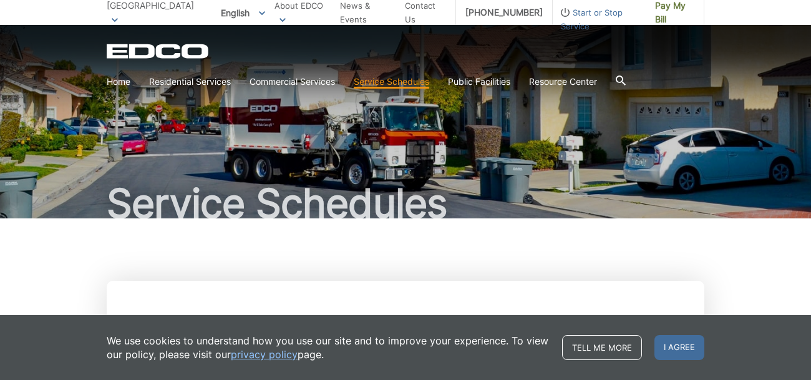 Image resolution: width=811 pixels, height=380 pixels. What do you see at coordinates (243, 12) in the screenshot?
I see `span: English` at bounding box center [243, 12].